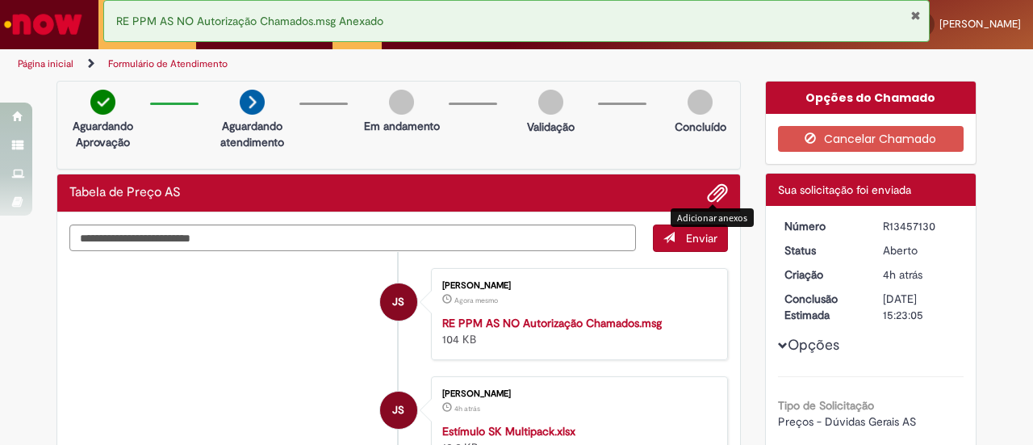 This screenshot has height=445, width=1033. I want to click on time: 28/08/2025 14:56:38, so click(476, 300).